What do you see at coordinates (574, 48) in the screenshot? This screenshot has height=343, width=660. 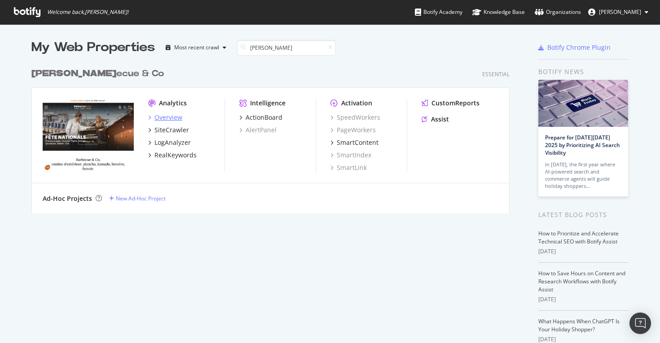 I see `a: Botify Chrome Plugin` at bounding box center [574, 48].